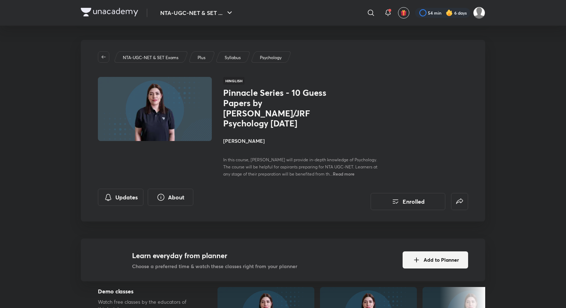 This screenshot has height=308, width=566. Describe the element at coordinates (403, 13) in the screenshot. I see `img: avatar` at that location.